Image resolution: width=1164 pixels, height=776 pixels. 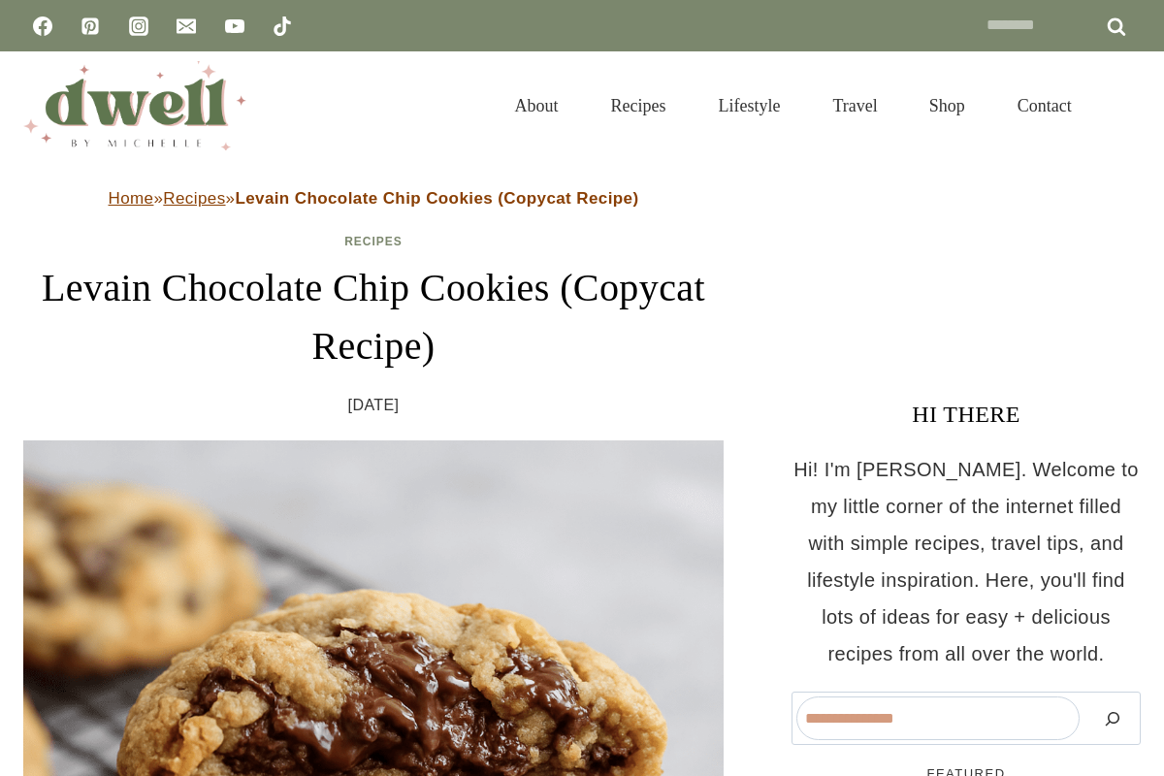 What do you see at coordinates (793, 106) in the screenshot?
I see `nav: Primary Navigation` at bounding box center [793, 106].